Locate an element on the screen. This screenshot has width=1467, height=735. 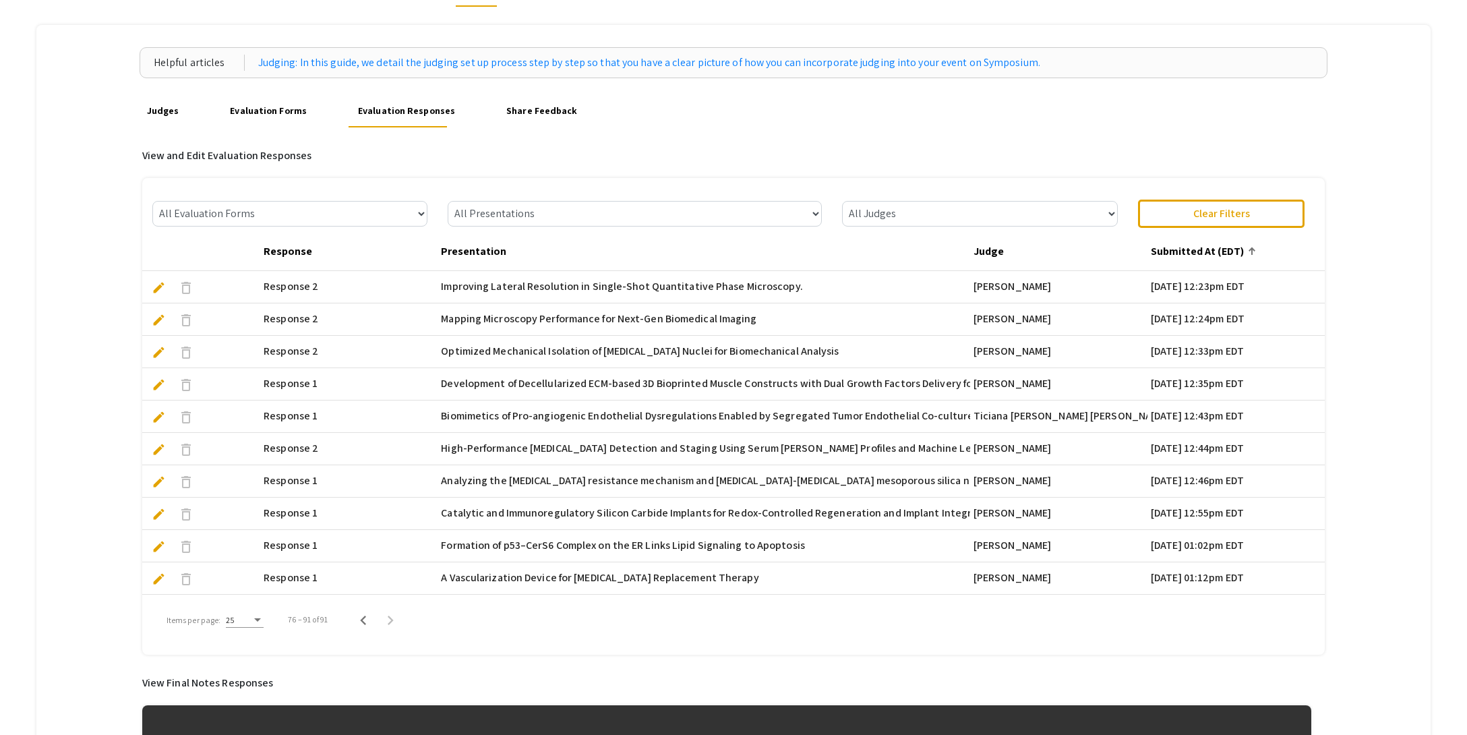
a: Evaluation Responses is located at coordinates (407, 111).